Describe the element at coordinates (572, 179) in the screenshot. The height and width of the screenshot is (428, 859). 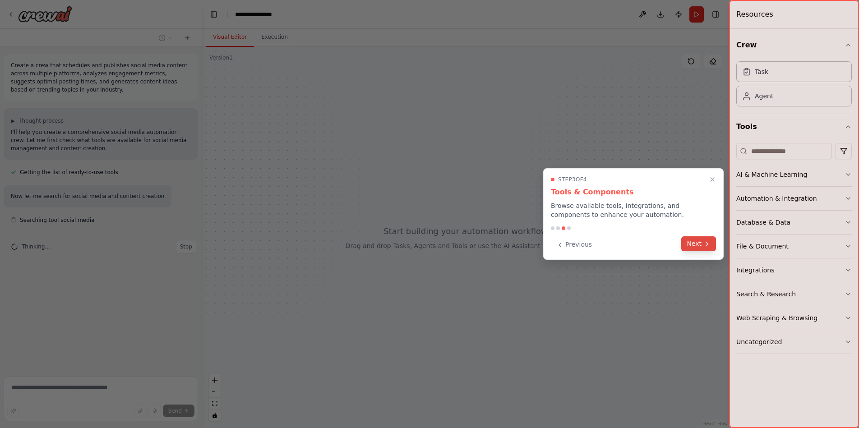
I see `span: Step 3 of 4` at that location.